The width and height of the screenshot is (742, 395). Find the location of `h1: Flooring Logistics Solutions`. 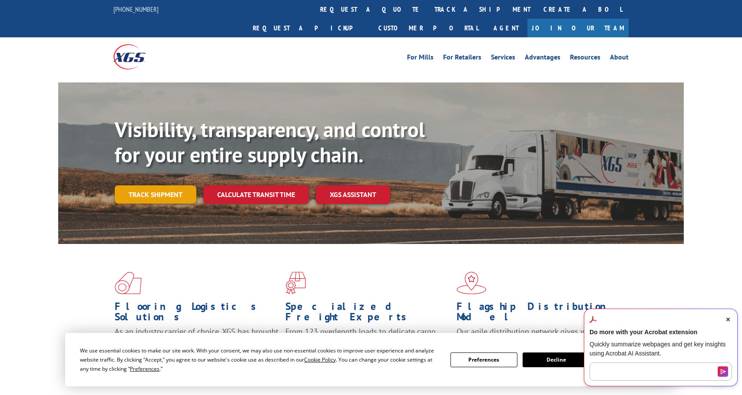

h1: Flooring Logistics Solutions is located at coordinates (197, 314).